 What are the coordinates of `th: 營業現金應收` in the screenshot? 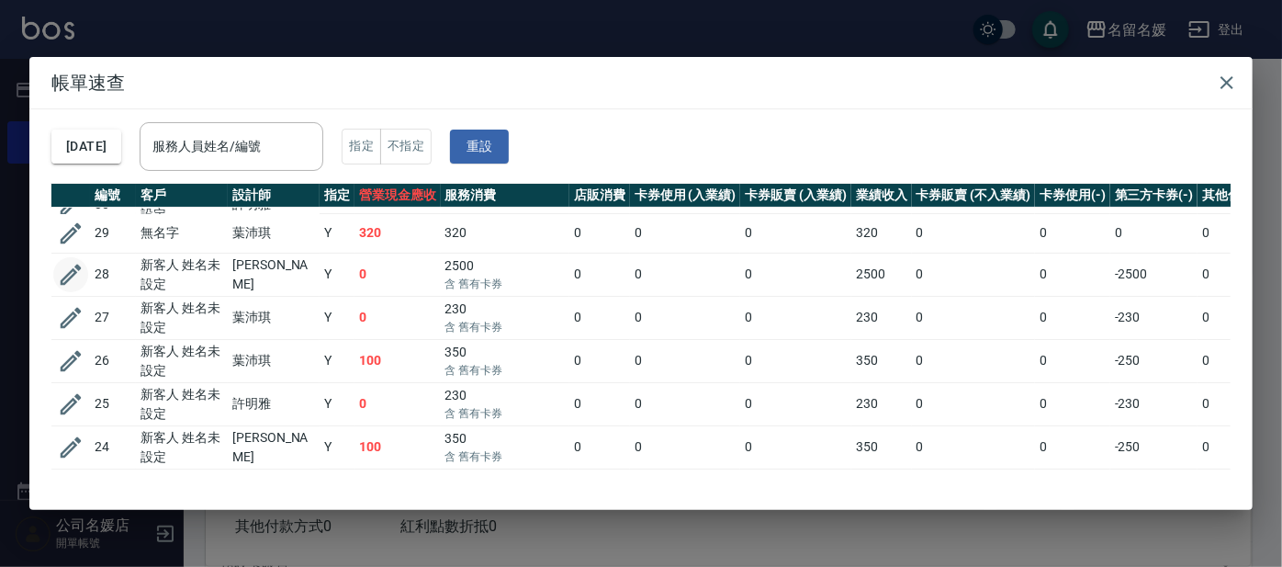 It's located at (398, 196).